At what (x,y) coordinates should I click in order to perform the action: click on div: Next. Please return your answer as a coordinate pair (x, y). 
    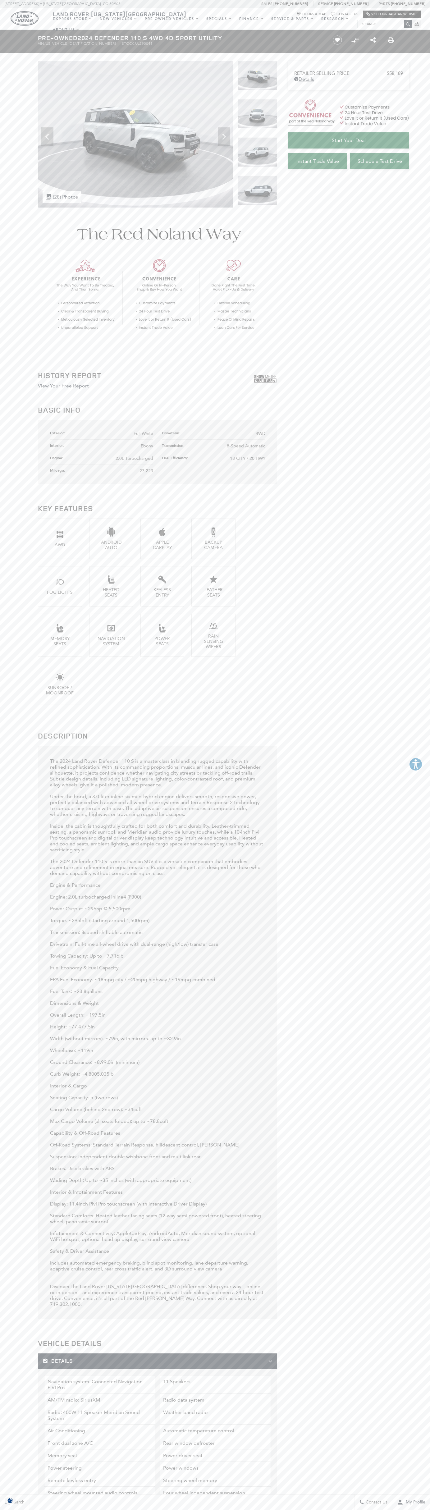
    Looking at the image, I should click on (224, 137).